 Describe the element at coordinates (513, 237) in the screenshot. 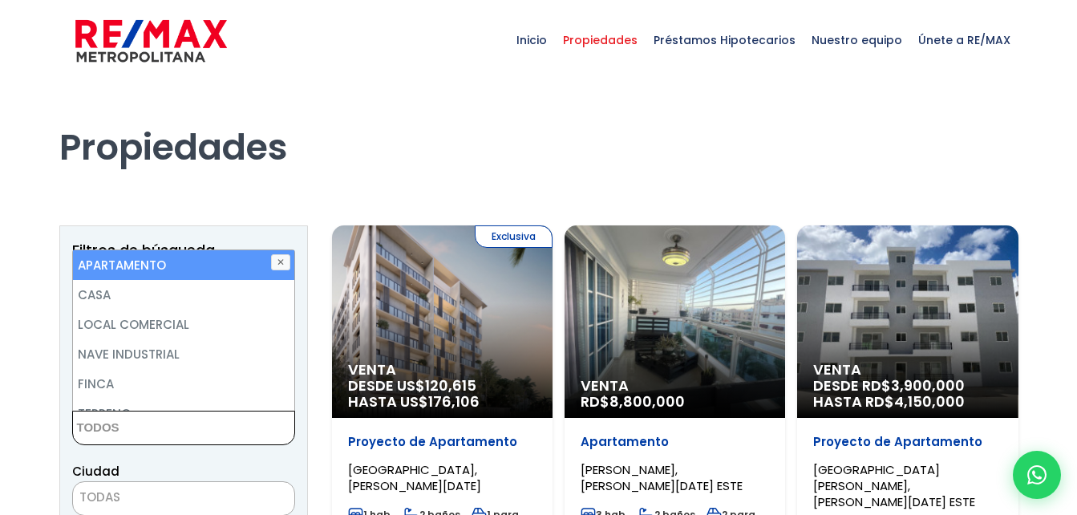

I see `span: Exclusiva` at that location.